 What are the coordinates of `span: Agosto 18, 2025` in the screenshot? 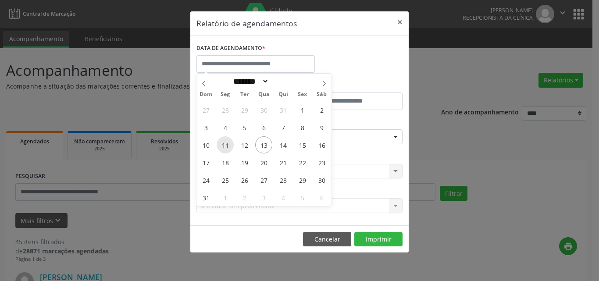 It's located at (225, 162).